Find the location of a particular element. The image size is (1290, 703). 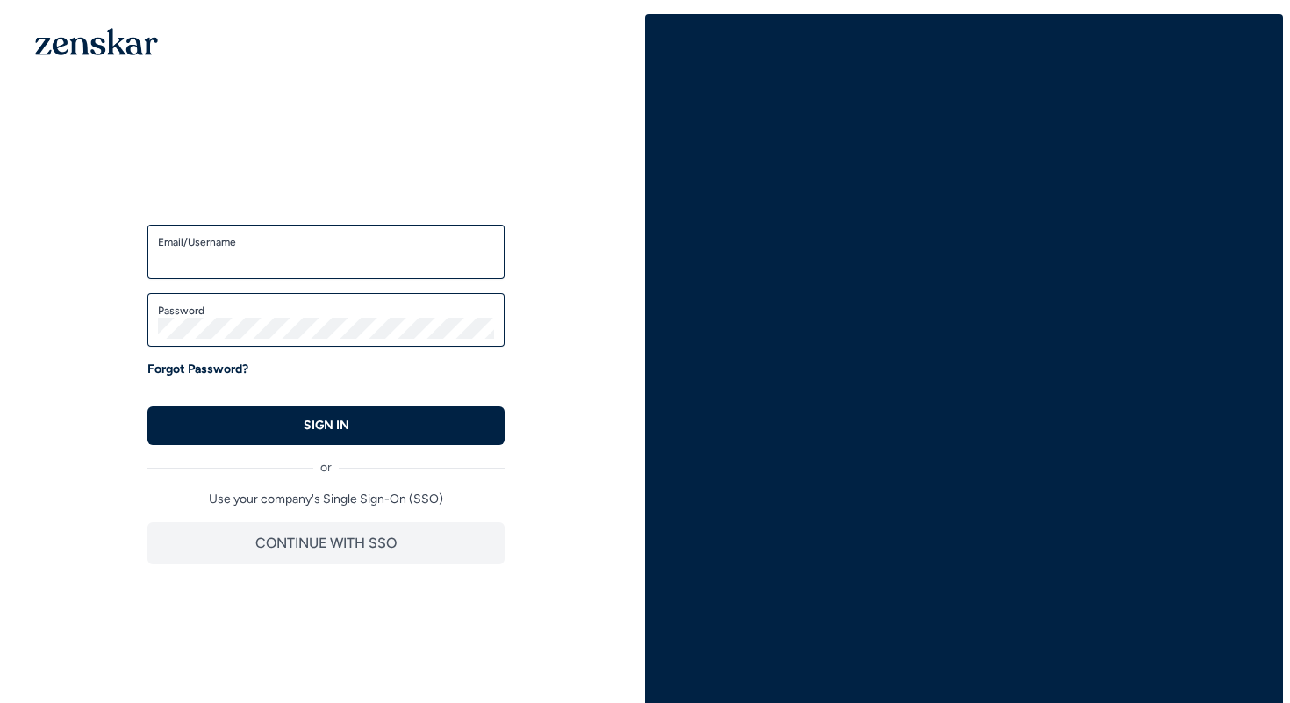

button: CONTINUE WITH SSO is located at coordinates (326, 543).